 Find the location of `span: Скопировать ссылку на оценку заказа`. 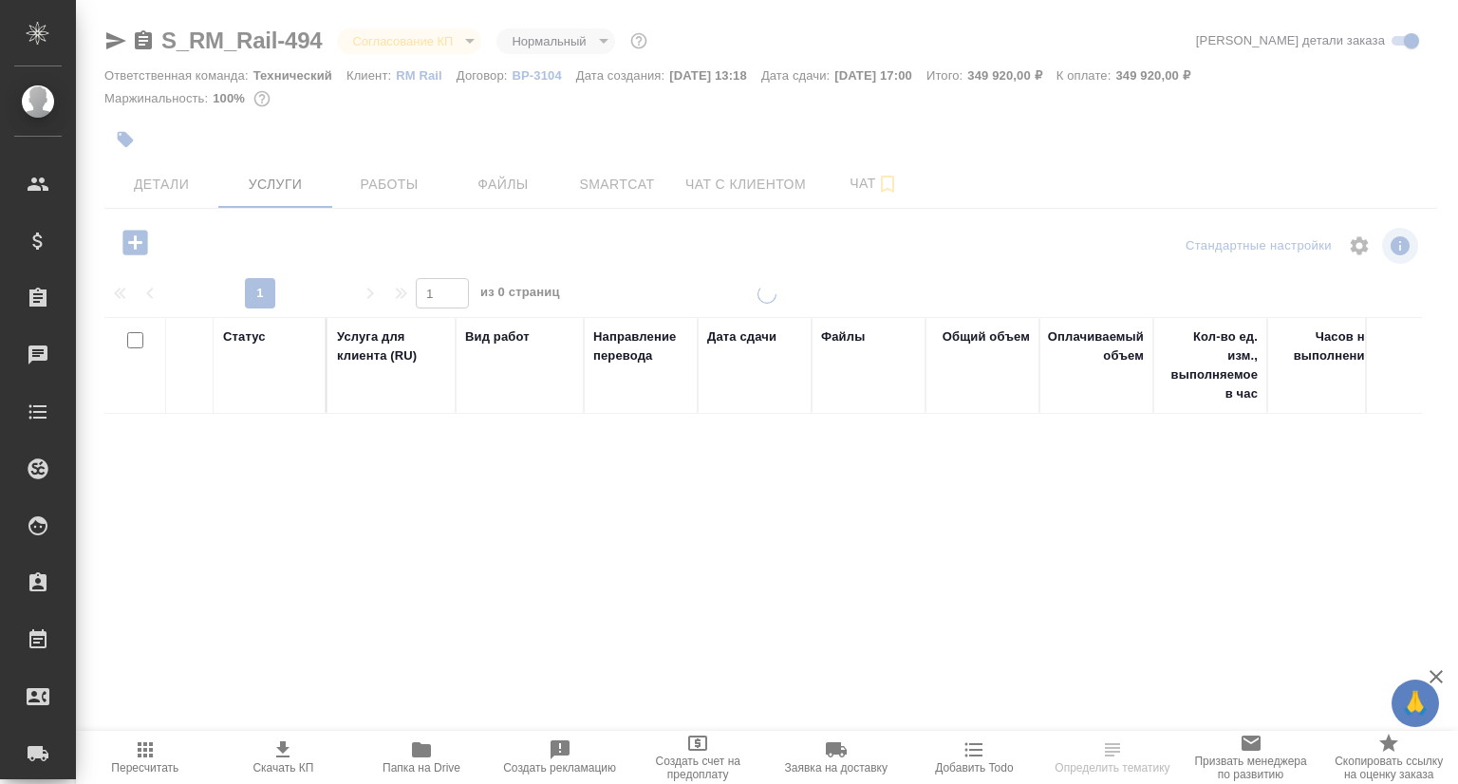

span: Скопировать ссылку на оценку заказа is located at coordinates (1388, 768).